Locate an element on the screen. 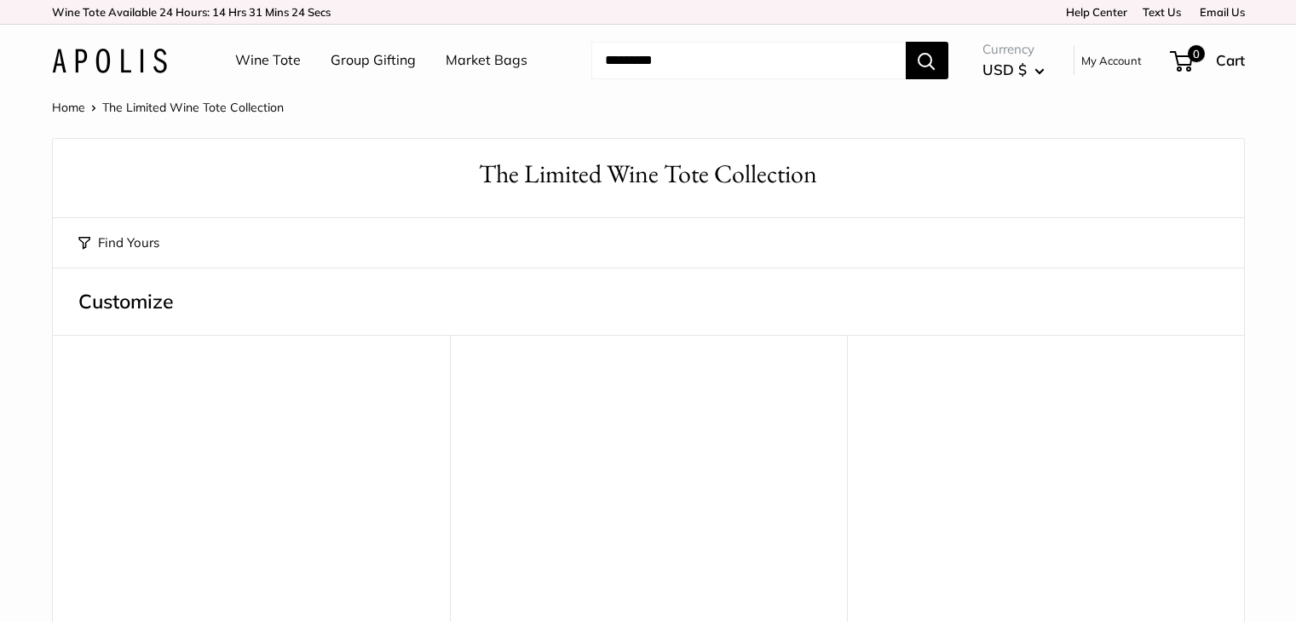 The image size is (1296, 622). span: Hrs is located at coordinates (237, 12).